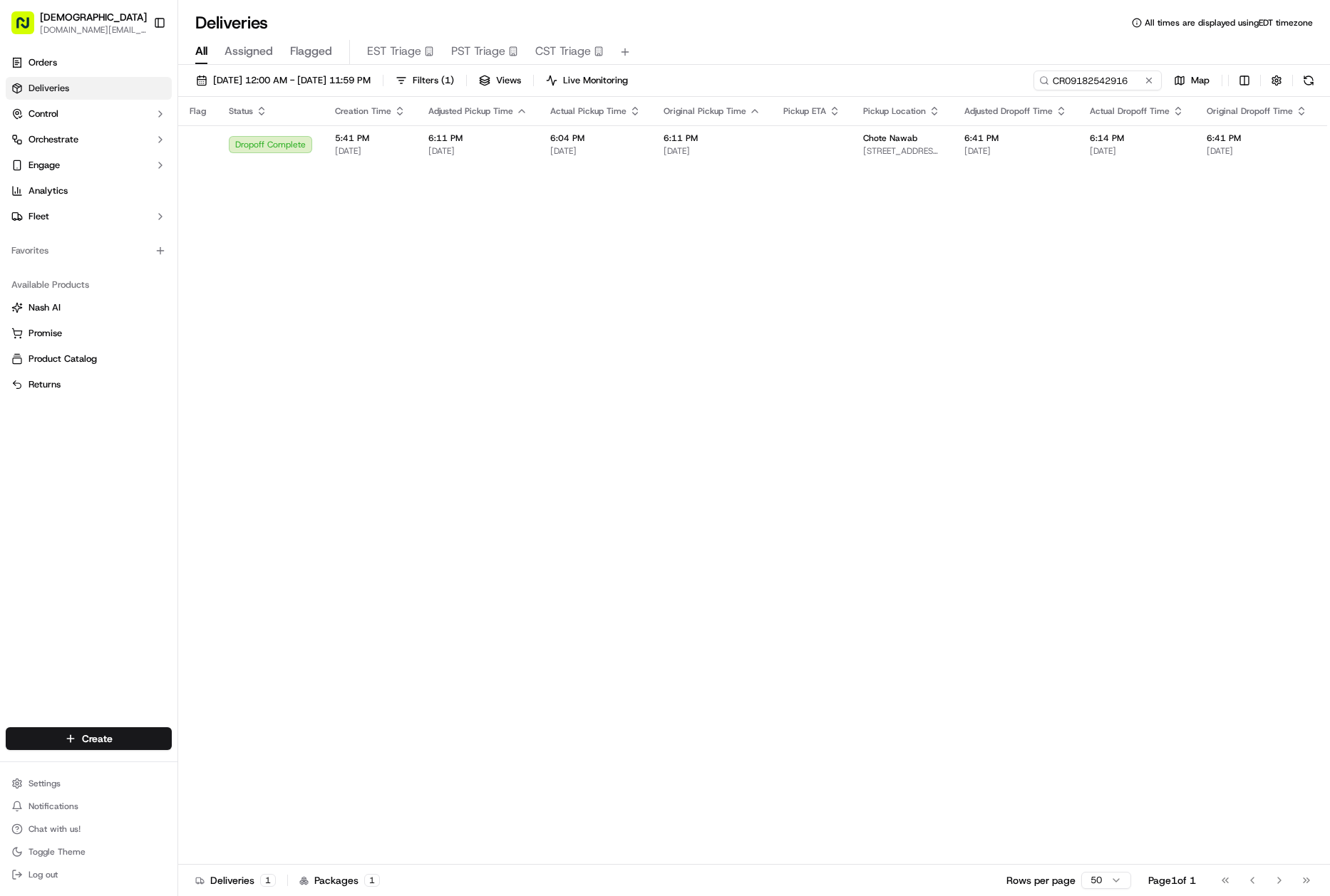 The image size is (1330, 896). What do you see at coordinates (1191, 80) in the screenshot?
I see `button: Map` at bounding box center [1191, 80].